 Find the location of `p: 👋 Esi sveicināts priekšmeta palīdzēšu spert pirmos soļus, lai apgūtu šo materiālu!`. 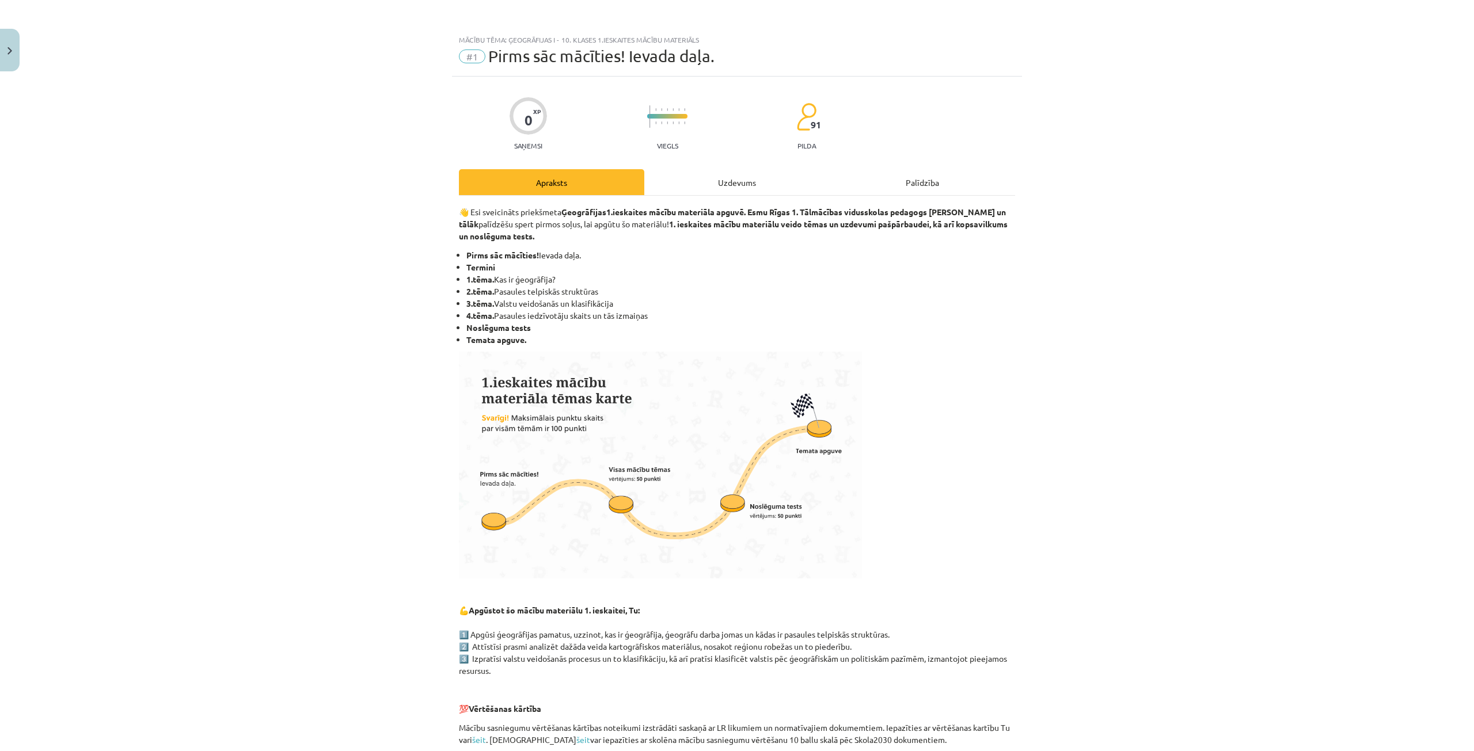

p: 👋 Esi sveicināts priekšmeta palīdzēšu spert pirmos soļus, lai apgūtu šo materiālu! is located at coordinates (737, 224).